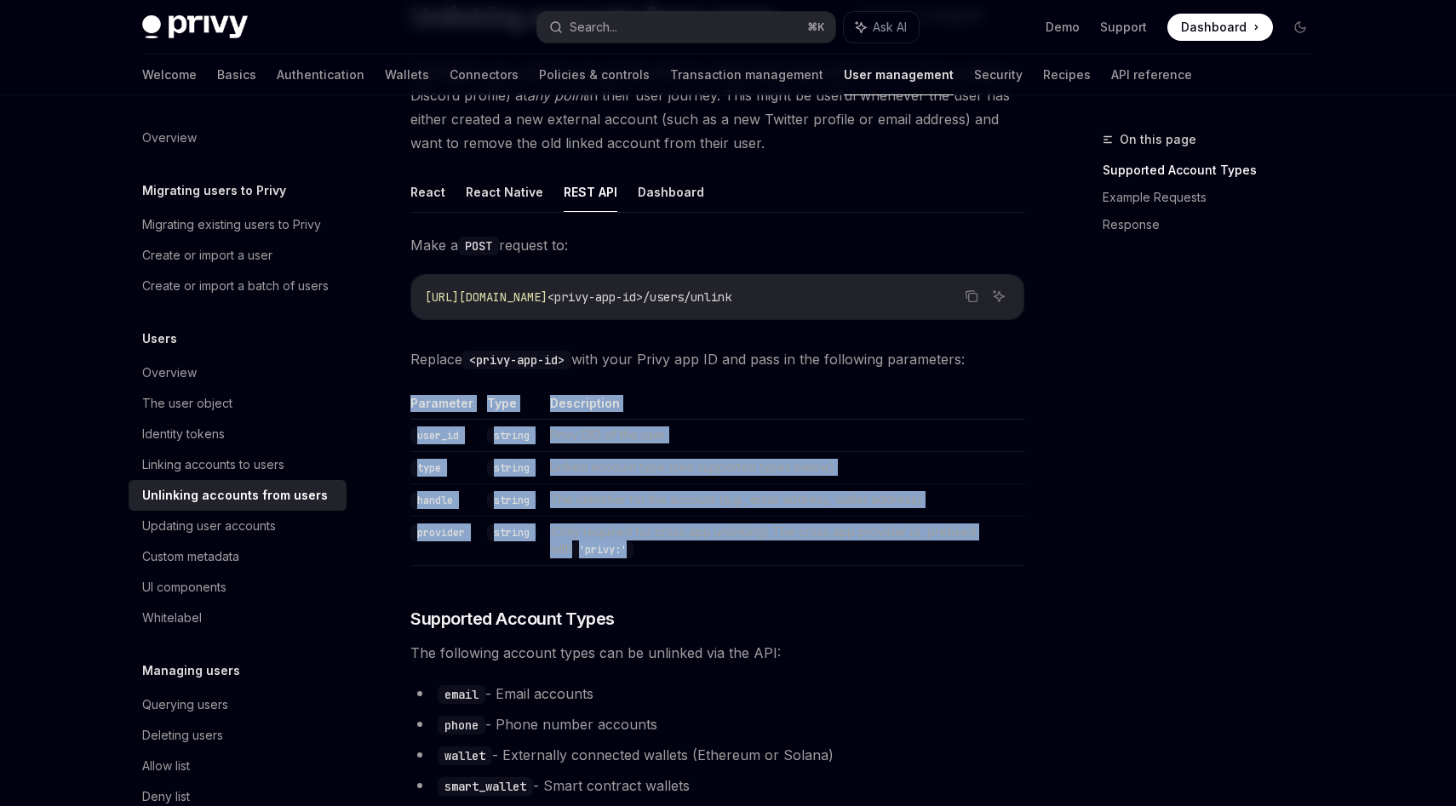 The height and width of the screenshot is (806, 1456). What do you see at coordinates (182, 736) in the screenshot?
I see `div: Deleting users` at bounding box center [182, 736].